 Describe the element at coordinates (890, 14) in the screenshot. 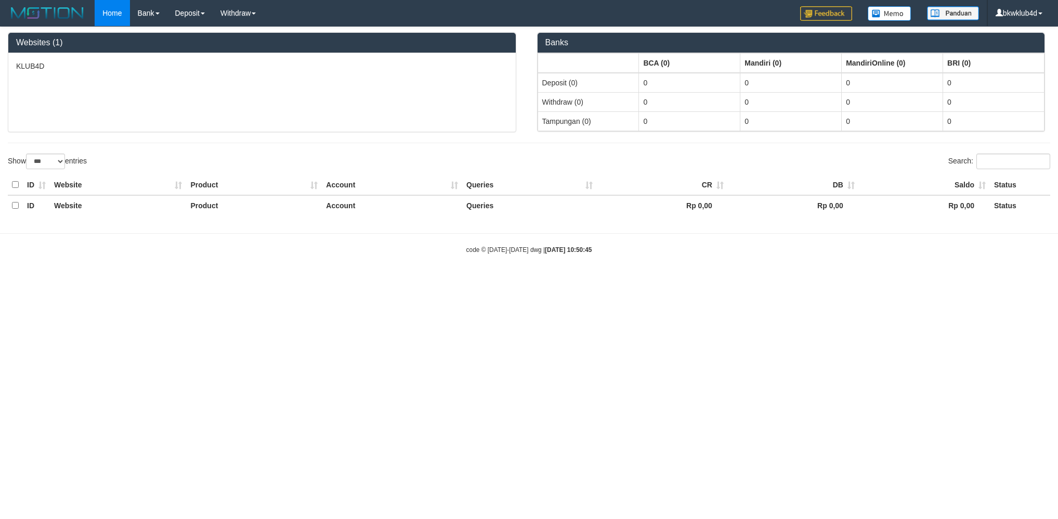

I see `img: Button%20Memo.svg` at that location.